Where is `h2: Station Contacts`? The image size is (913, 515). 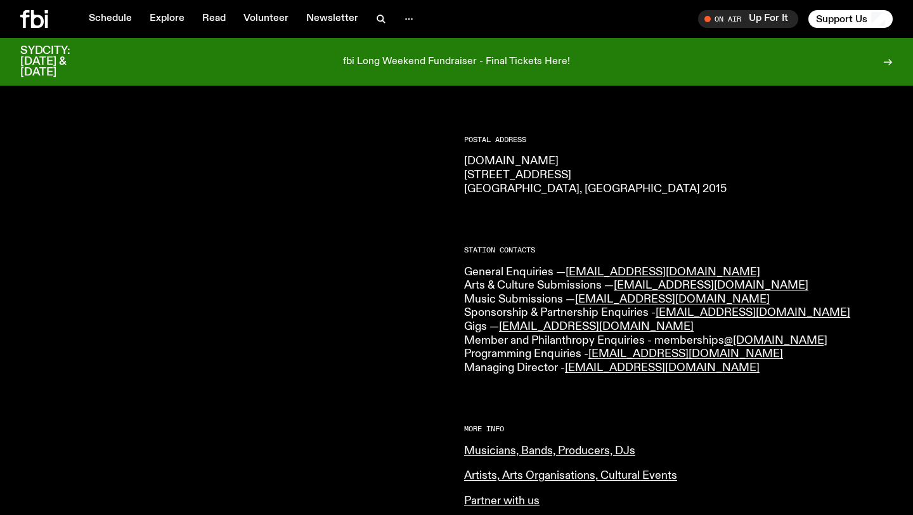 h2: Station Contacts is located at coordinates (678, 250).